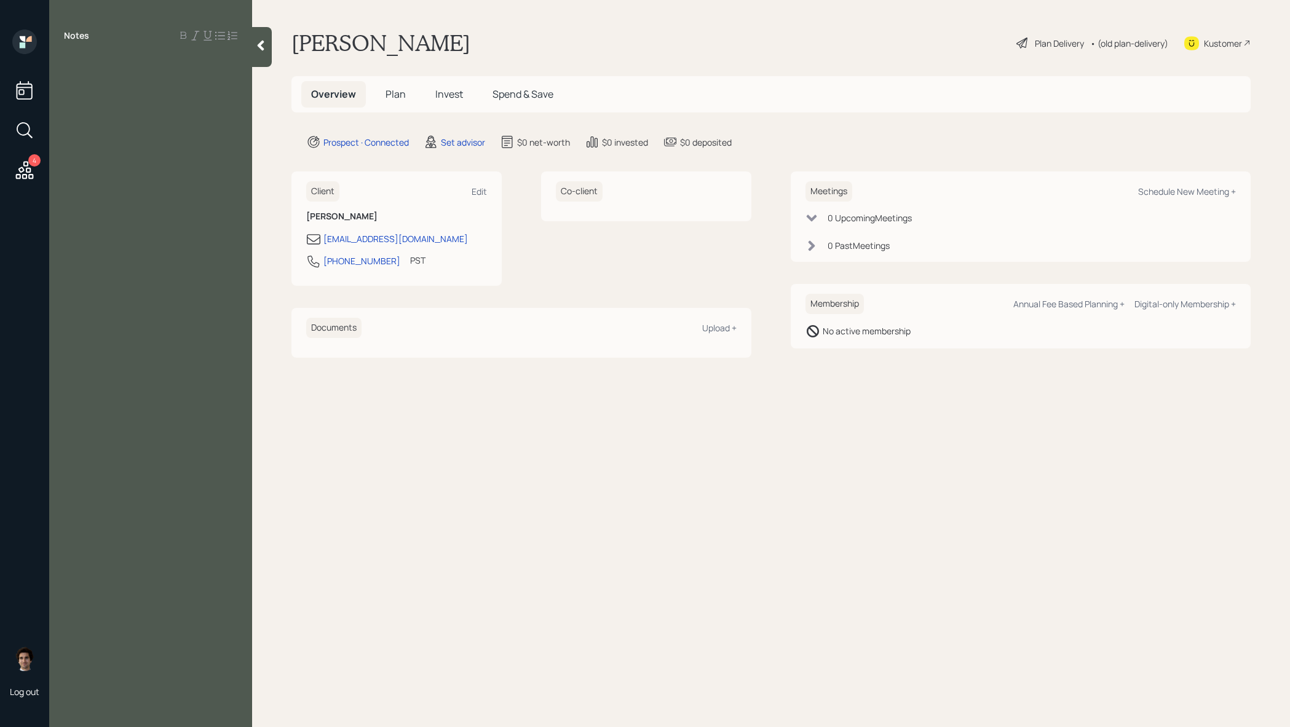 The width and height of the screenshot is (1290, 727). I want to click on span: Overview, so click(333, 94).